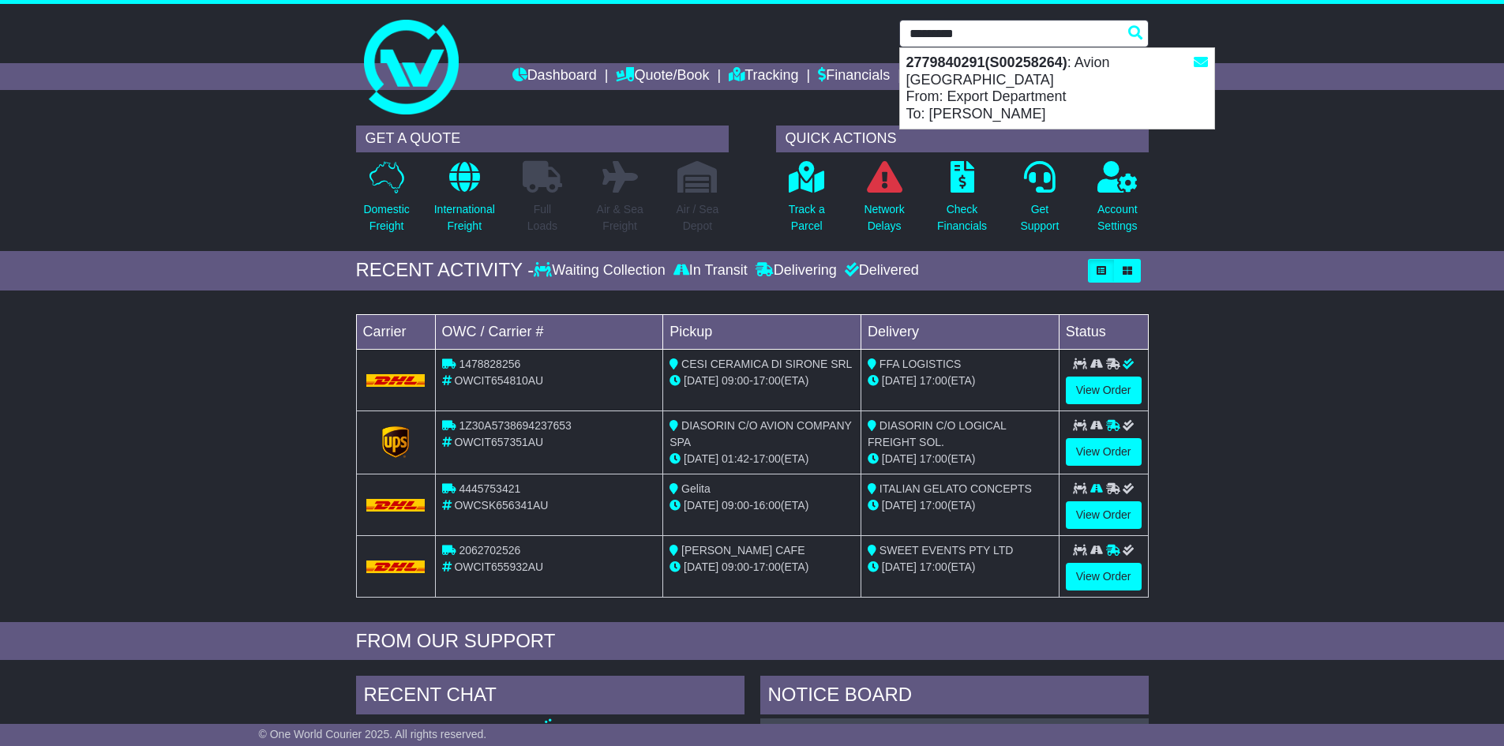 Image resolution: width=1504 pixels, height=746 pixels. Describe the element at coordinates (445, 270) in the screenshot. I see `div: RECENT ACTIVITY -` at that location.